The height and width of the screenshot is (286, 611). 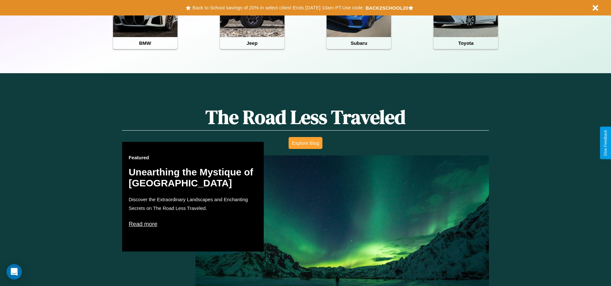 I want to click on p: Read more, so click(x=193, y=224).